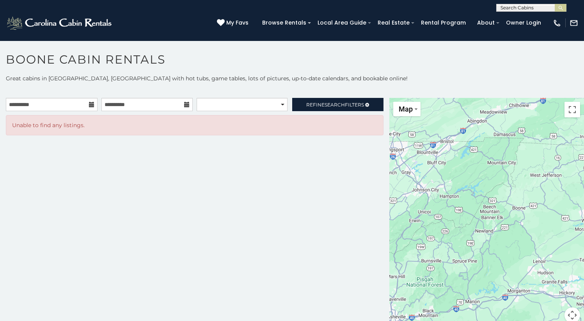  Describe the element at coordinates (284, 23) in the screenshot. I see `a: Browse Rentals` at that location.